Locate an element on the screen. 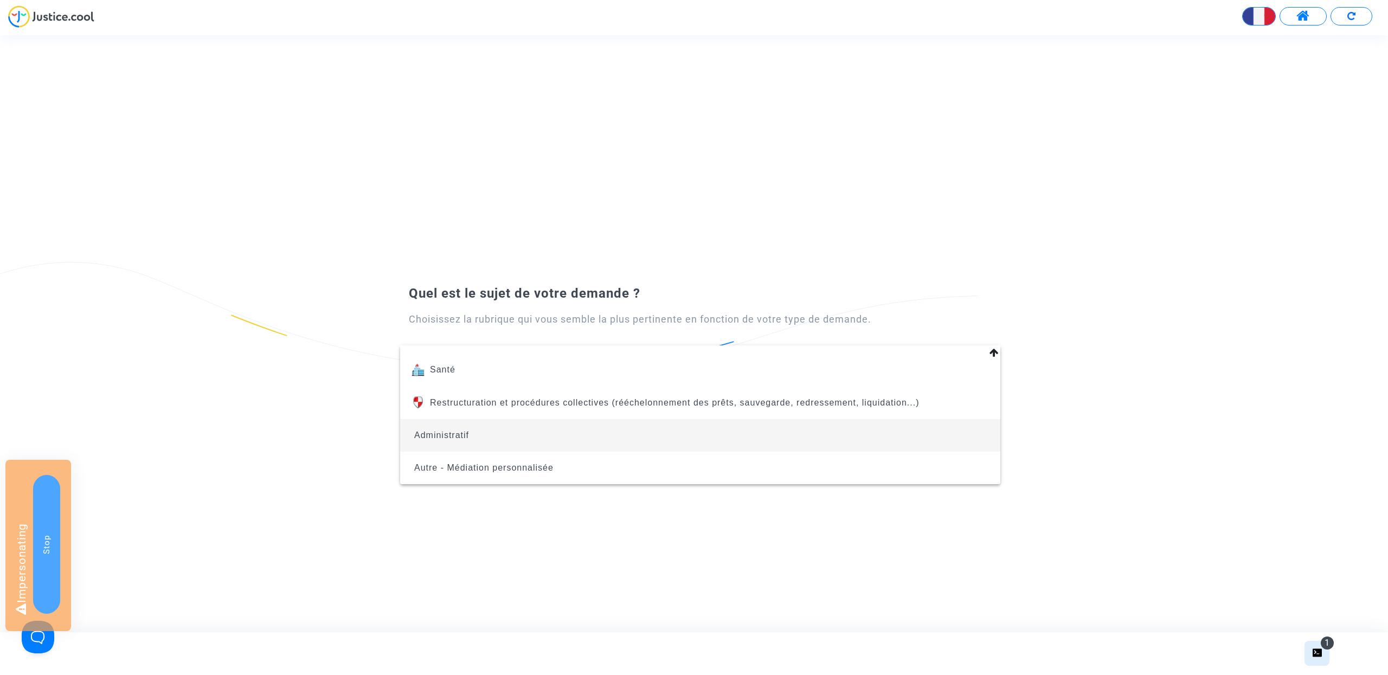 This screenshot has height=675, width=1388. span: Administratif is located at coordinates (441, 435).